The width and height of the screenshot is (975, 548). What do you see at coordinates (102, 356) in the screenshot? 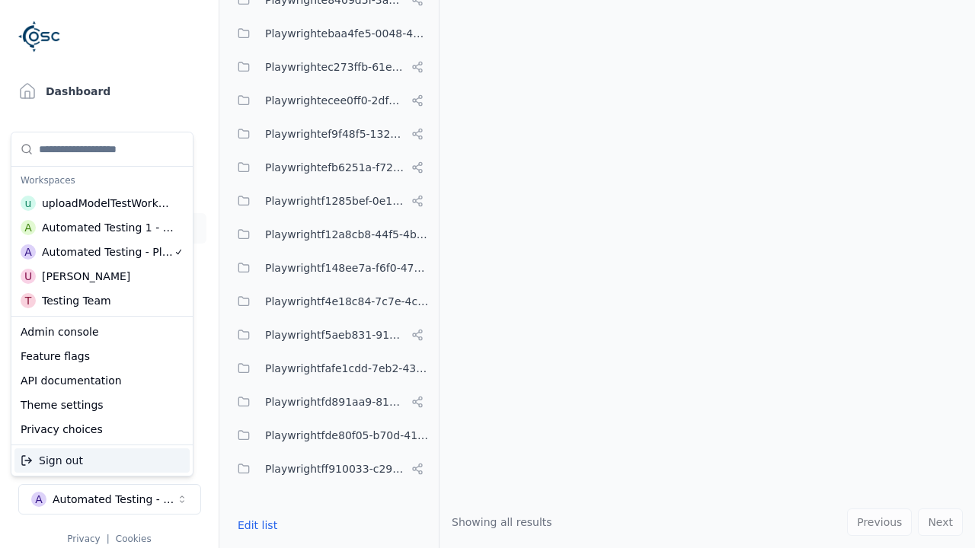
I see `div: Feature flags` at bounding box center [102, 356].